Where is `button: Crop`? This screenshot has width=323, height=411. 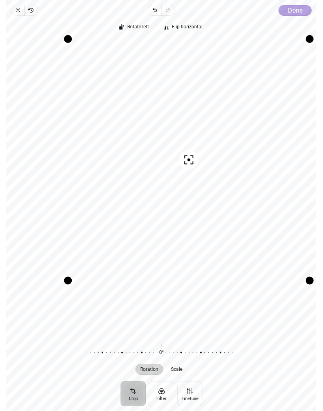 button: Crop is located at coordinates (133, 394).